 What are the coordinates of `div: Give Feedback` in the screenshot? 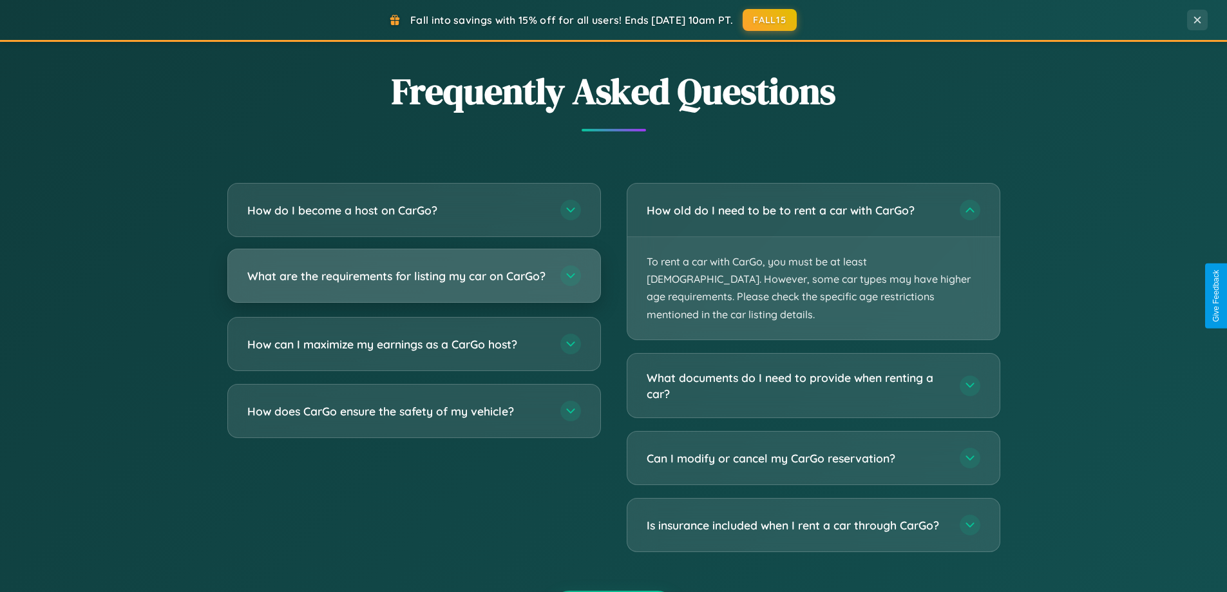 It's located at (1216, 296).